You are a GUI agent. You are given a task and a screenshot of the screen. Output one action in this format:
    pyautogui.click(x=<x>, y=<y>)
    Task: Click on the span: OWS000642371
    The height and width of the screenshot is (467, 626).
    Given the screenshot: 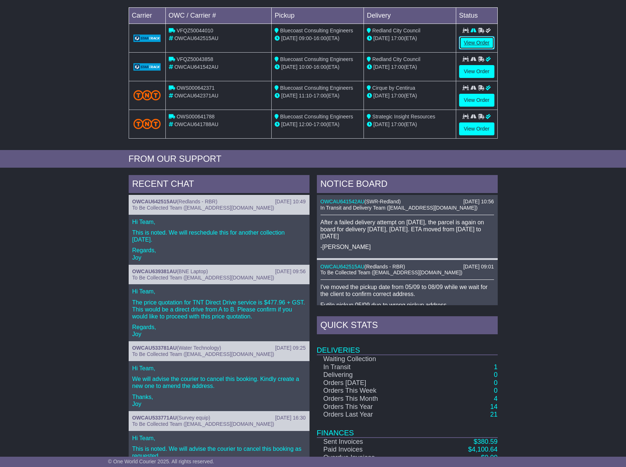 What is the action you would take?
    pyautogui.click(x=196, y=88)
    